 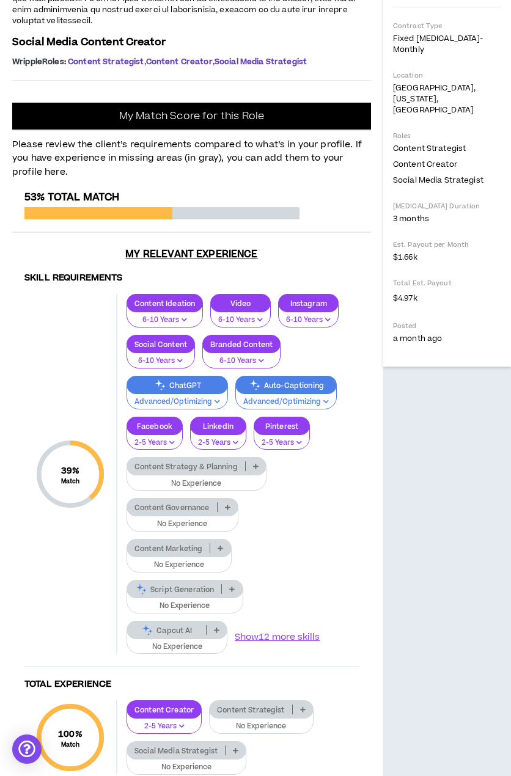 I want to click on h4: Skill Requirements, so click(x=191, y=278).